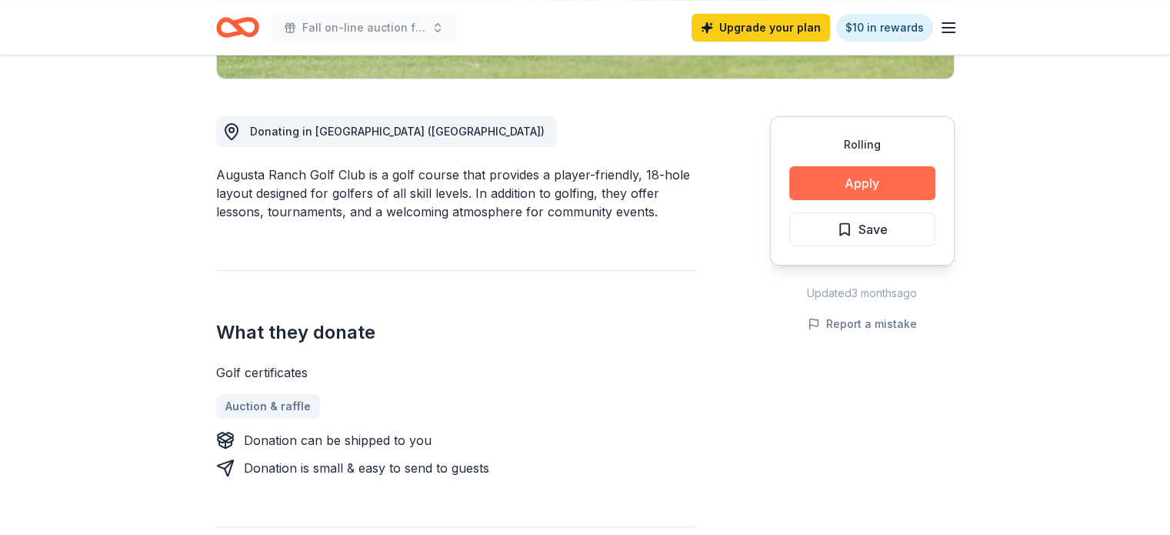 Image resolution: width=1170 pixels, height=535 pixels. What do you see at coordinates (761, 28) in the screenshot?
I see `a: Upgrade your plan` at bounding box center [761, 28].